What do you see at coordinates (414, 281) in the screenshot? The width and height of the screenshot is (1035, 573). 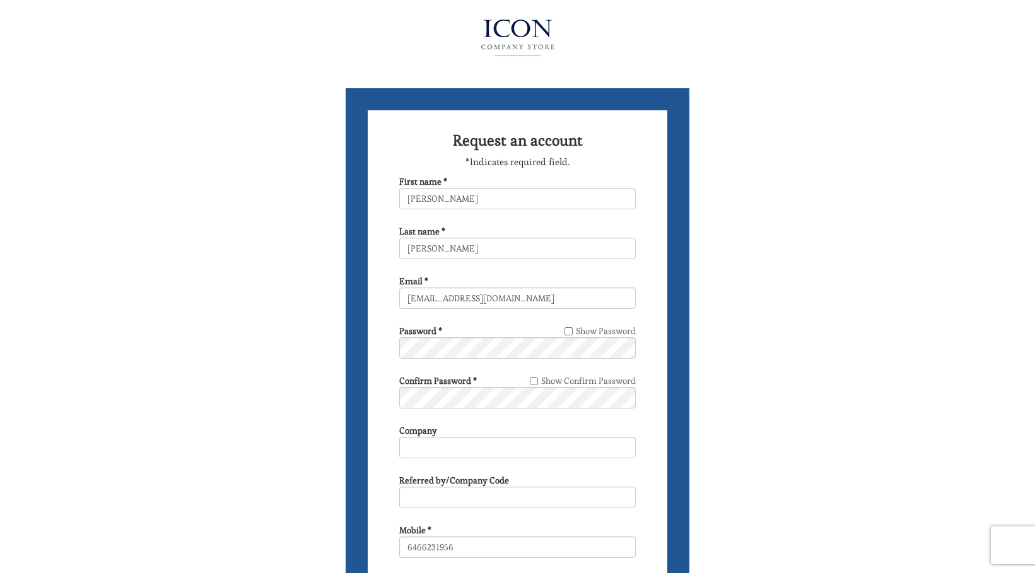 I see `label: Email *` at bounding box center [414, 281].